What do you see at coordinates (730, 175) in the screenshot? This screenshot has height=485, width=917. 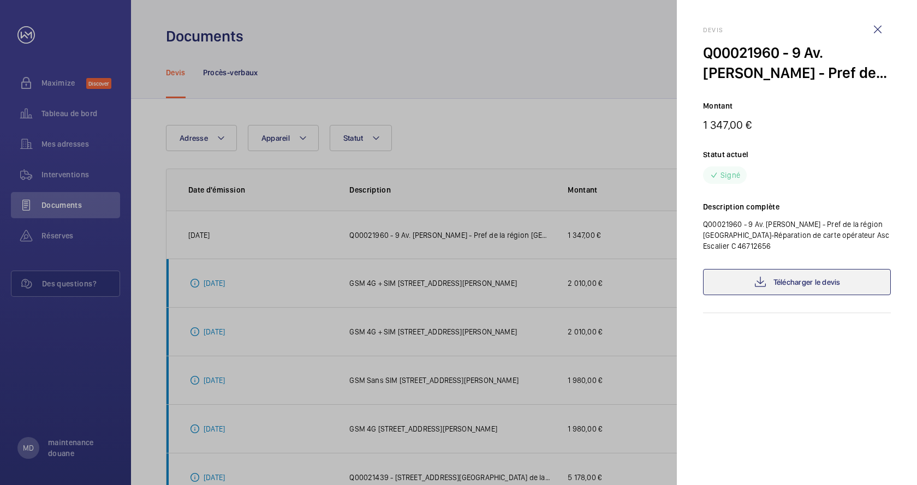 I see `p: Signé` at bounding box center [730, 175].